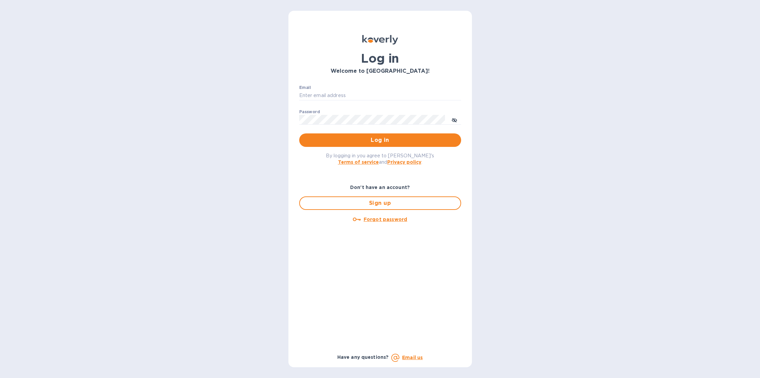 The width and height of the screenshot is (760, 378). What do you see at coordinates (309, 112) in the screenshot?
I see `label: Password` at bounding box center [309, 112].